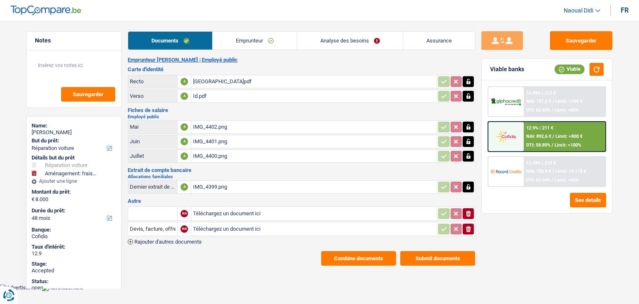 The image size is (639, 304). I want to click on div: Viable, so click(570, 69).